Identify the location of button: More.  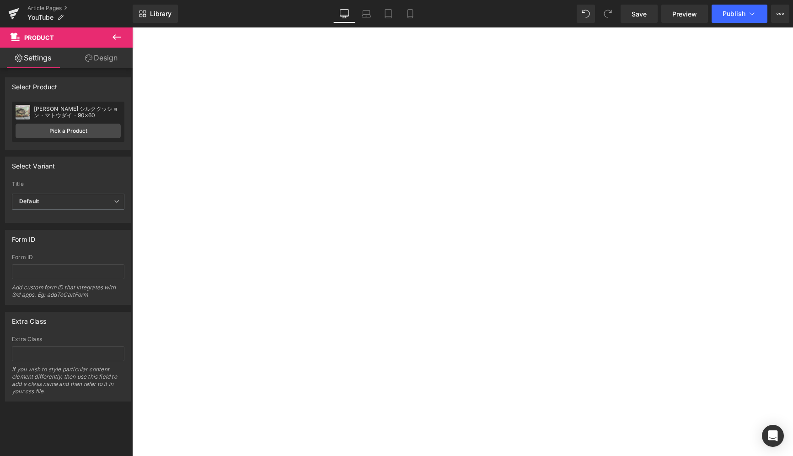
(780, 14).